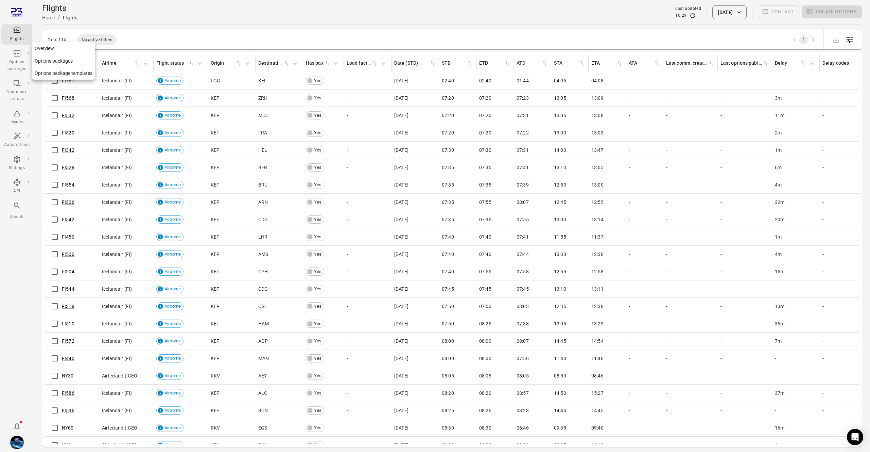  Describe the element at coordinates (263, 150) in the screenshot. I see `span: HEL` at that location.